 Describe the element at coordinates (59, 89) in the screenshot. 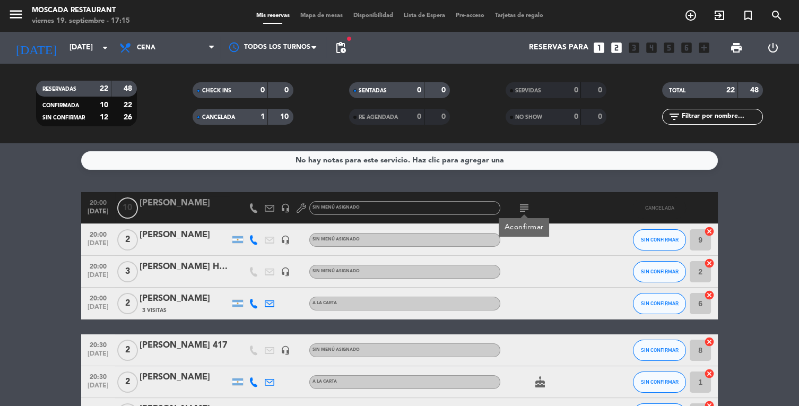

I see `span: RESERVADAS` at that location.